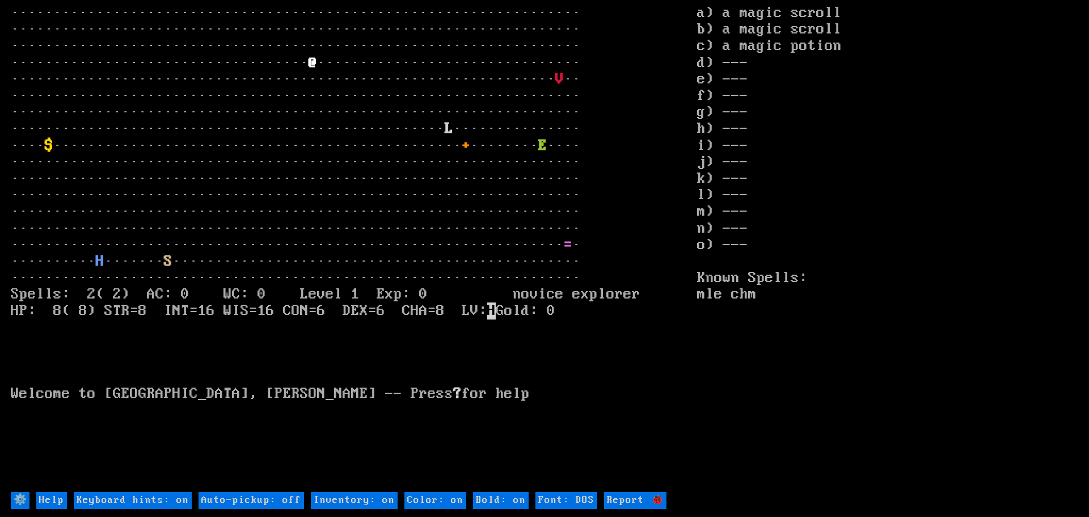 The height and width of the screenshot is (517, 1089). Describe the element at coordinates (100, 261) in the screenshot. I see `font: H` at that location.